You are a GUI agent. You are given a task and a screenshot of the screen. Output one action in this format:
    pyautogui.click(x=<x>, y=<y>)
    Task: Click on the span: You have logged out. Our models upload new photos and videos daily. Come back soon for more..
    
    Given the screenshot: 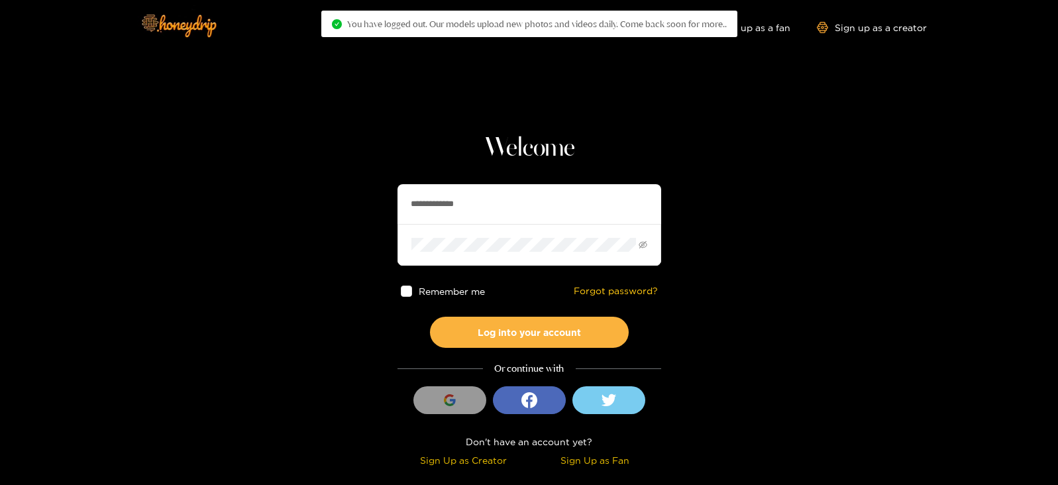 What is the action you would take?
    pyautogui.click(x=537, y=24)
    